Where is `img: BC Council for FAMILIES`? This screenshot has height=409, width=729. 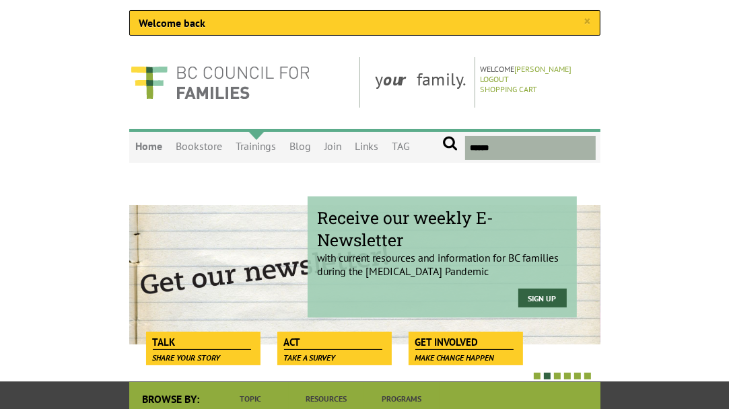 img: BC Council for FAMILIES is located at coordinates (220, 82).